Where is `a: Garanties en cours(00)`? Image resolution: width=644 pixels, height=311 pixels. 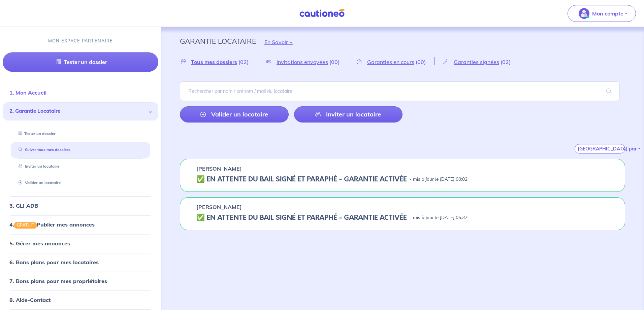 a: Garanties en cours(00) is located at coordinates (391, 62).